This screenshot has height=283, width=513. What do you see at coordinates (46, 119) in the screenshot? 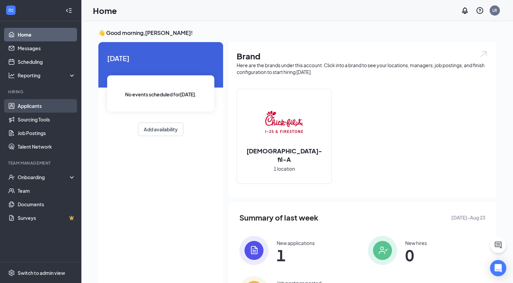
I see `a: Sourcing Tools` at bounding box center [46, 119].